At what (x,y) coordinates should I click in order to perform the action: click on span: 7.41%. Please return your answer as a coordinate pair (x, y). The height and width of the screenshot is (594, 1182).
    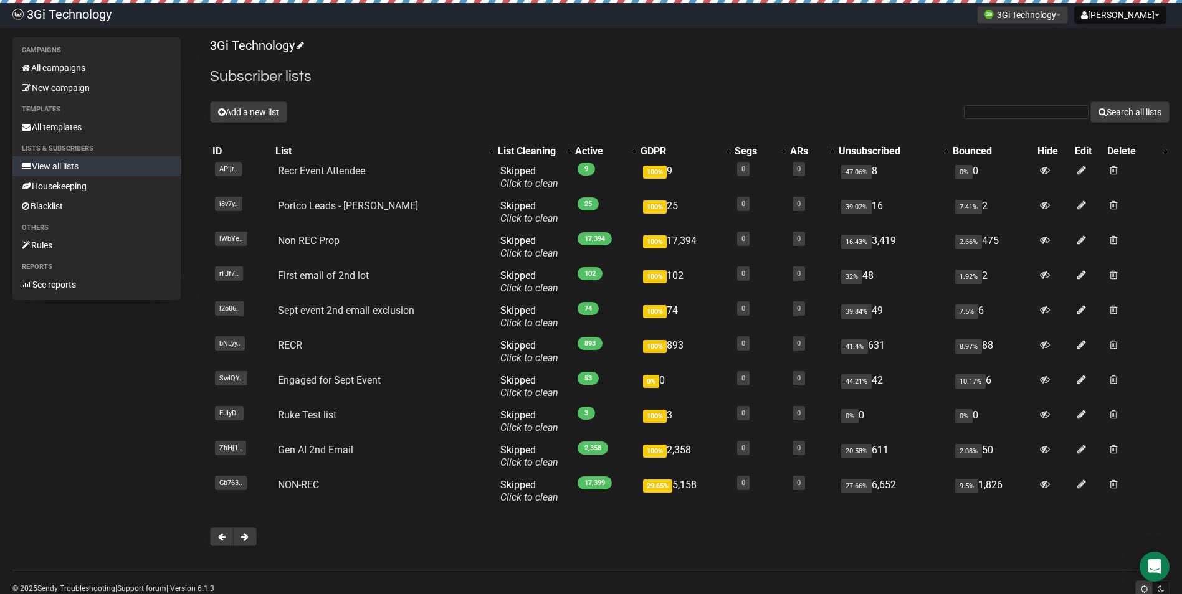
    Looking at the image, I should click on (968, 207).